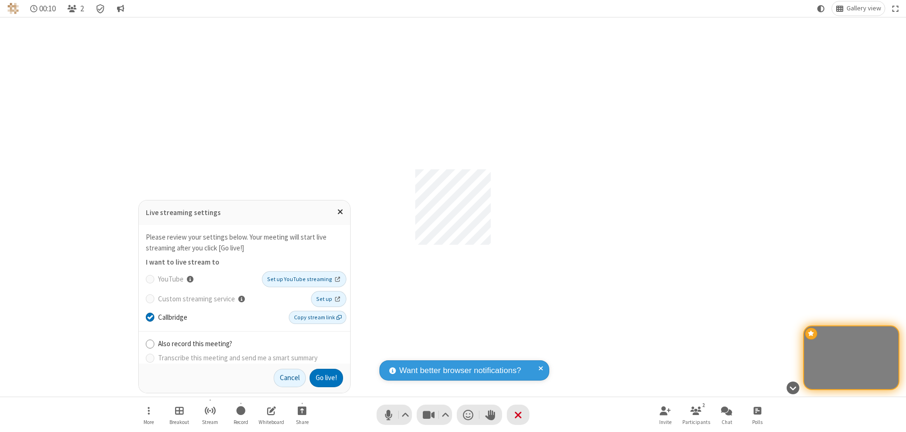  I want to click on span: Gallery view, so click(863, 8).